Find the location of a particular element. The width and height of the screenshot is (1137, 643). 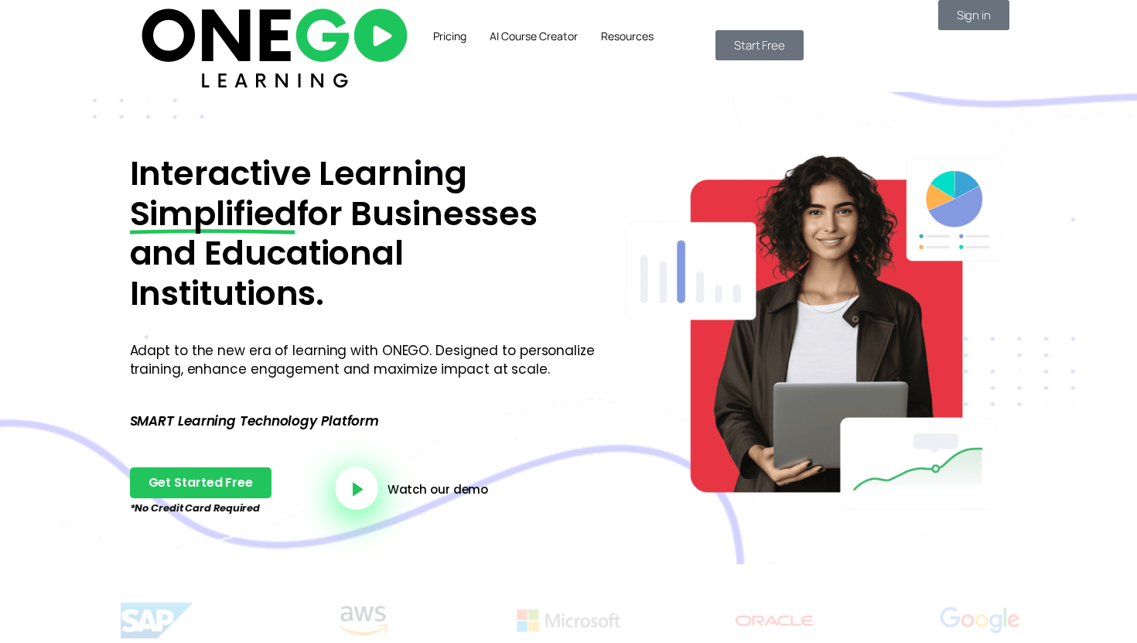

em: *No Credit Card Required is located at coordinates (195, 507).